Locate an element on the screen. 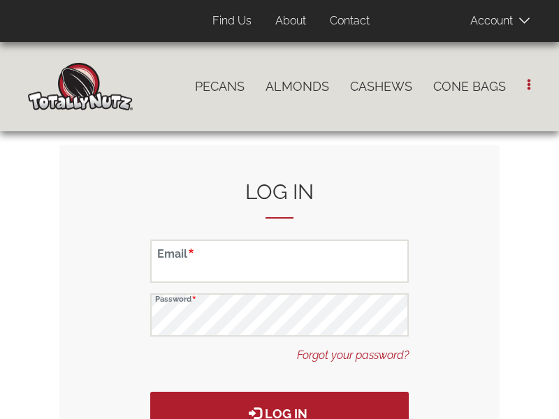 Image resolution: width=559 pixels, height=419 pixels. h2: Log in is located at coordinates (280, 199).